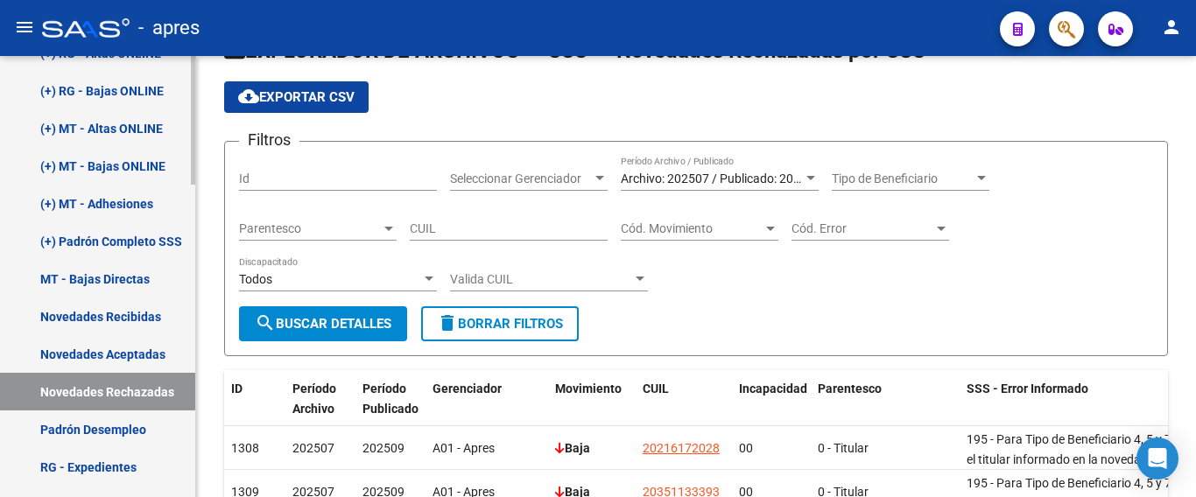  Describe the element at coordinates (681, 448) in the screenshot. I see `span: 20216172028` at that location.